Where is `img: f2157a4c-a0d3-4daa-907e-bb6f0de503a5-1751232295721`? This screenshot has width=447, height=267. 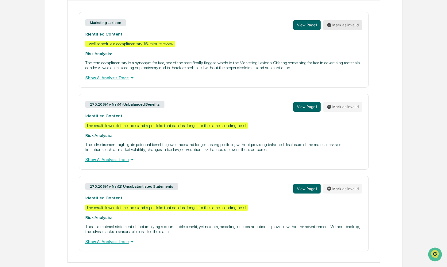 img: f2157a4c-a0d3-4daa-907e-bb6f0de503a5-1751232295721 is located at coordinates (8, 8).